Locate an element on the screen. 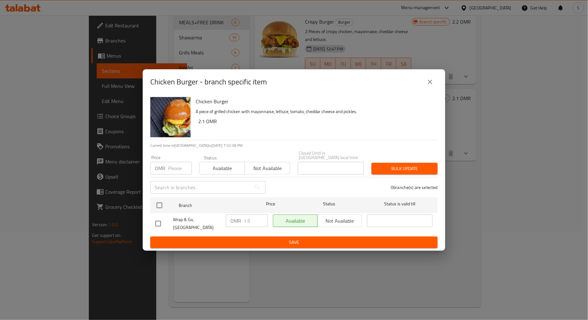 Image resolution: width=588 pixels, height=320 pixels. button: close is located at coordinates (430, 82).